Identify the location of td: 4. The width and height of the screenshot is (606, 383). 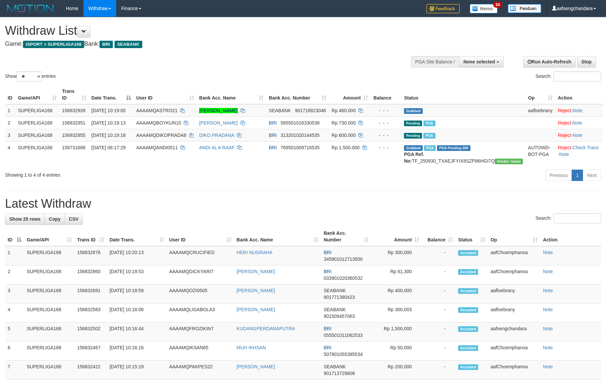
(10, 154).